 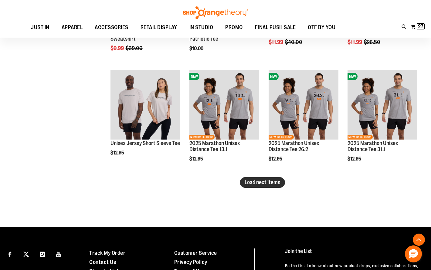 I want to click on img: Shop Orangetheory, so click(x=215, y=13).